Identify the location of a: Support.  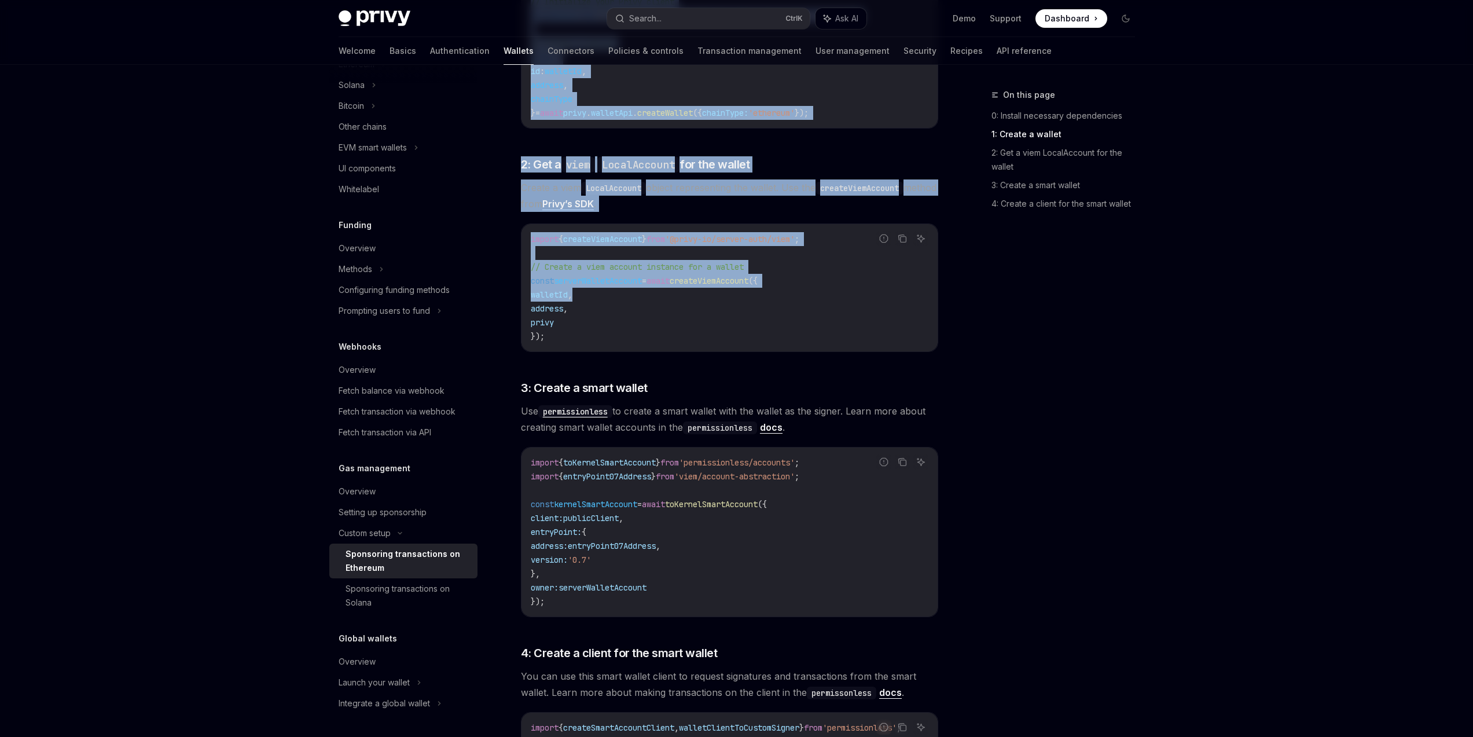
(1005, 19).